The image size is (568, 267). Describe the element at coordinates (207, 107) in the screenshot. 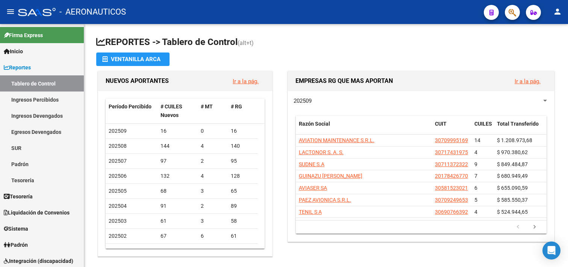

I see `span: # MT` at that location.